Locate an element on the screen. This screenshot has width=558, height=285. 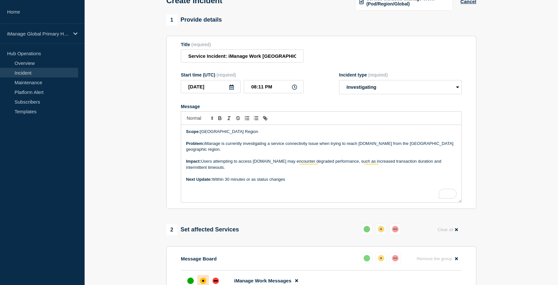
div: Start time (UTC) is located at coordinates (242, 75).